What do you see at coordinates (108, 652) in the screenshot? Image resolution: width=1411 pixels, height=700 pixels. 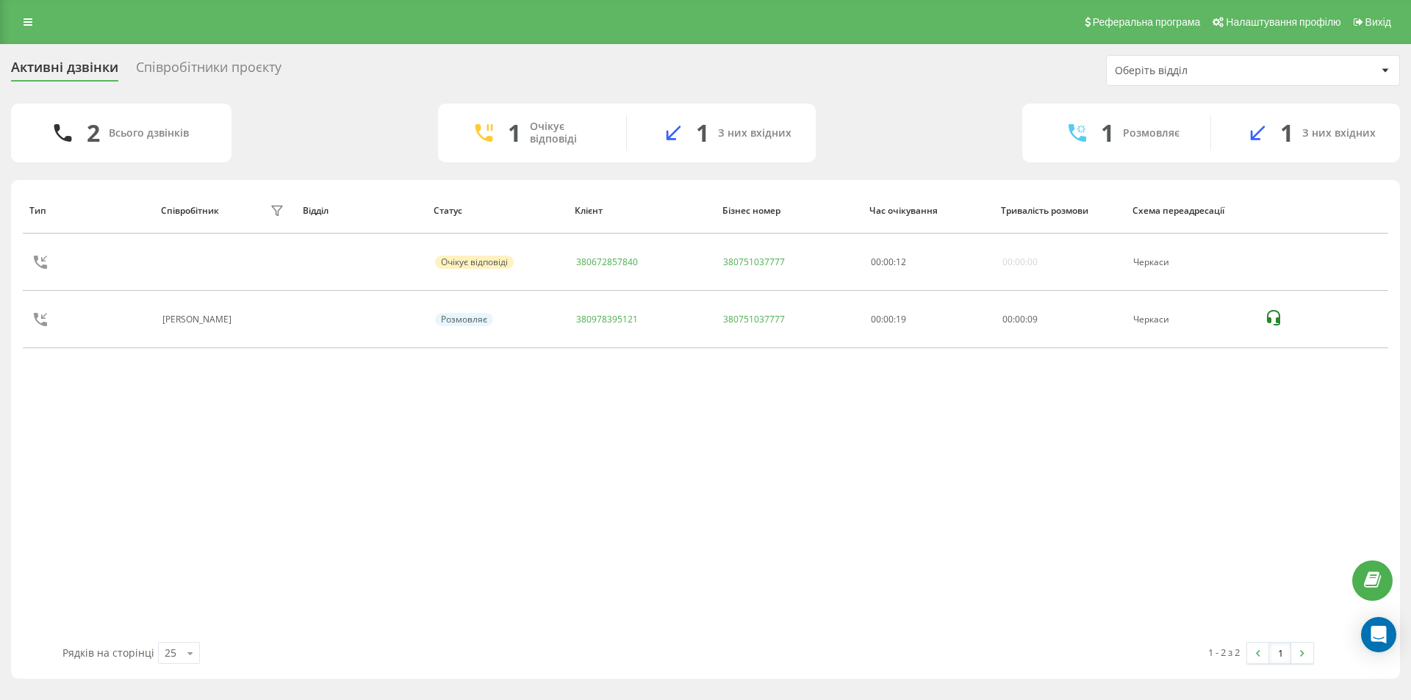 I see `span: Рядків на сторінці` at bounding box center [108, 652].